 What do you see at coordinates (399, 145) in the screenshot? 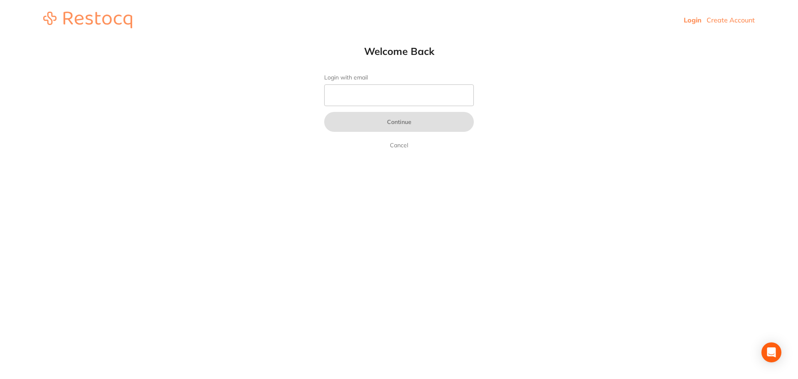
I see `a: Cancel` at bounding box center [399, 145].